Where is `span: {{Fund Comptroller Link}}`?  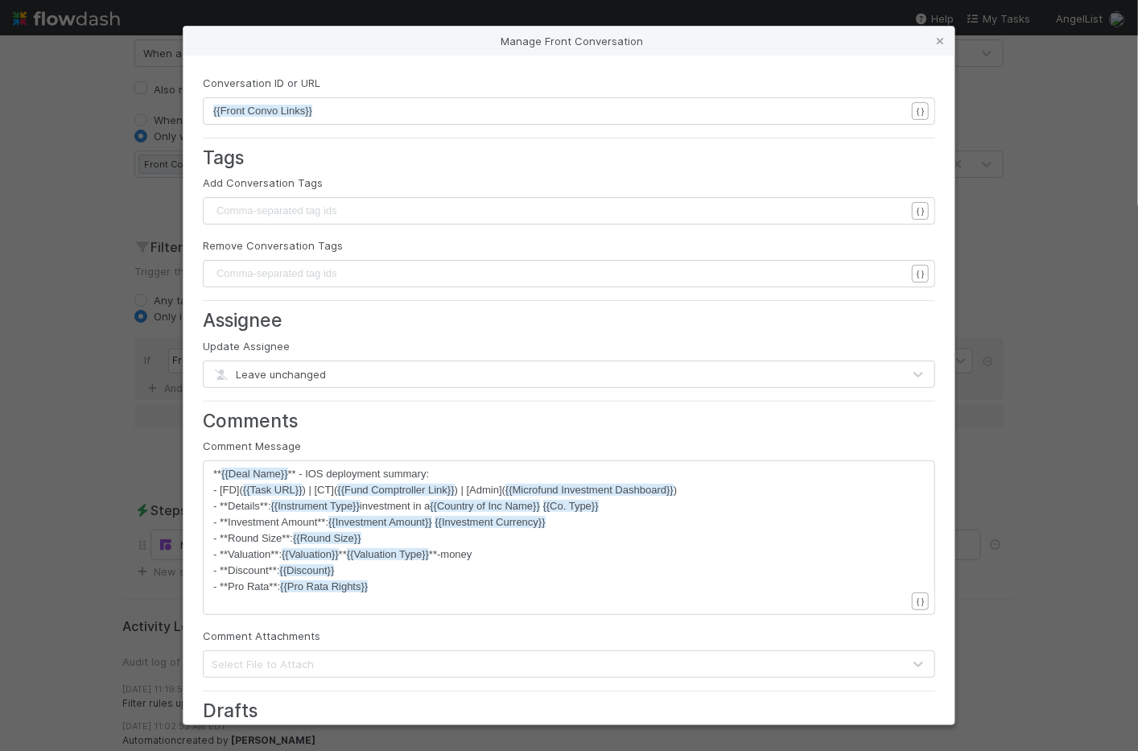
span: {{Fund Comptroller Link}} is located at coordinates (395, 489).